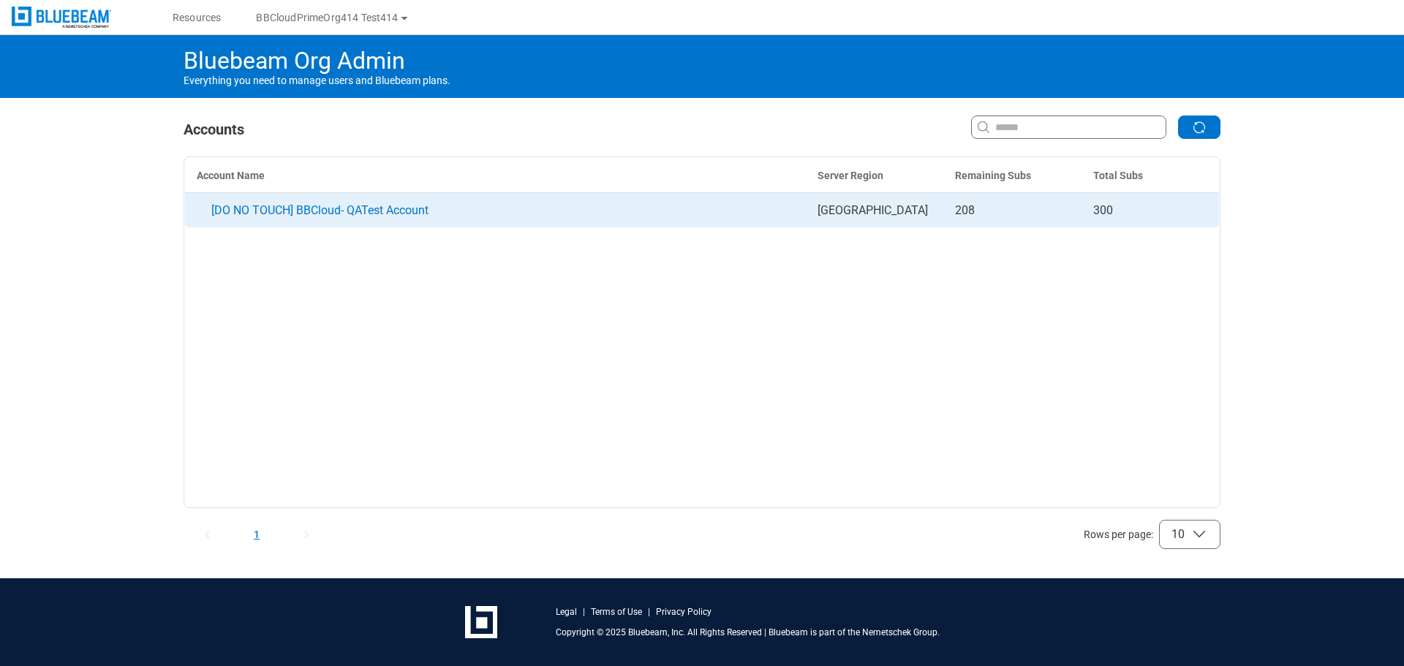 This screenshot has width=1404, height=666. I want to click on h1: Bluebeam Org Admin, so click(702, 61).